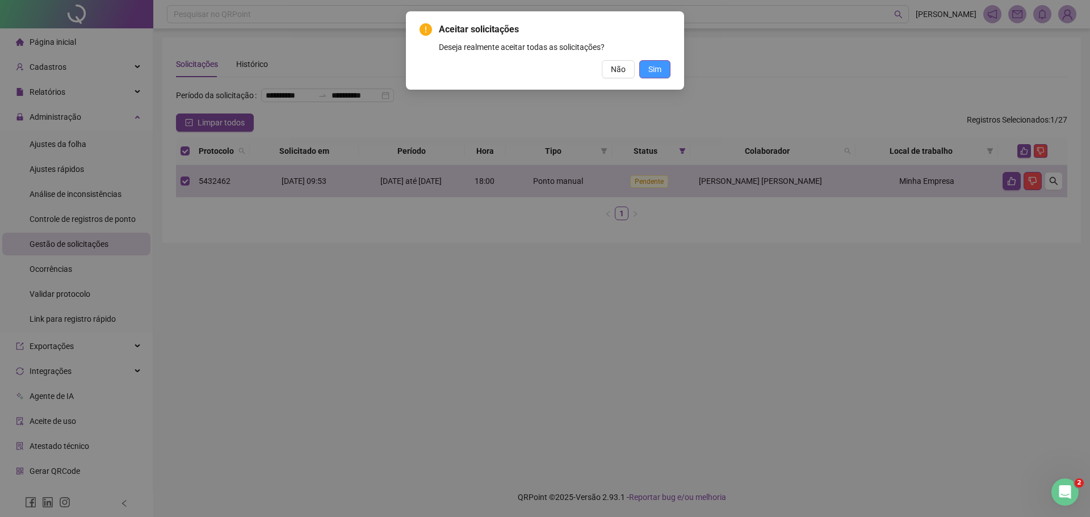  I want to click on span: Aceitar solicitações, so click(554, 30).